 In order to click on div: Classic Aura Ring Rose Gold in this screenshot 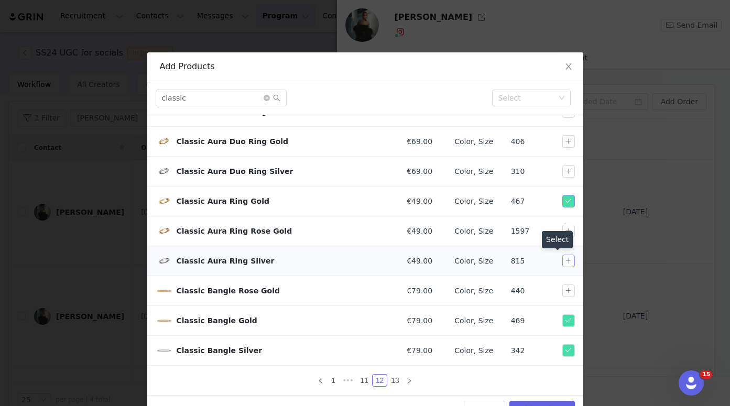, I will do `click(284, 231)`.